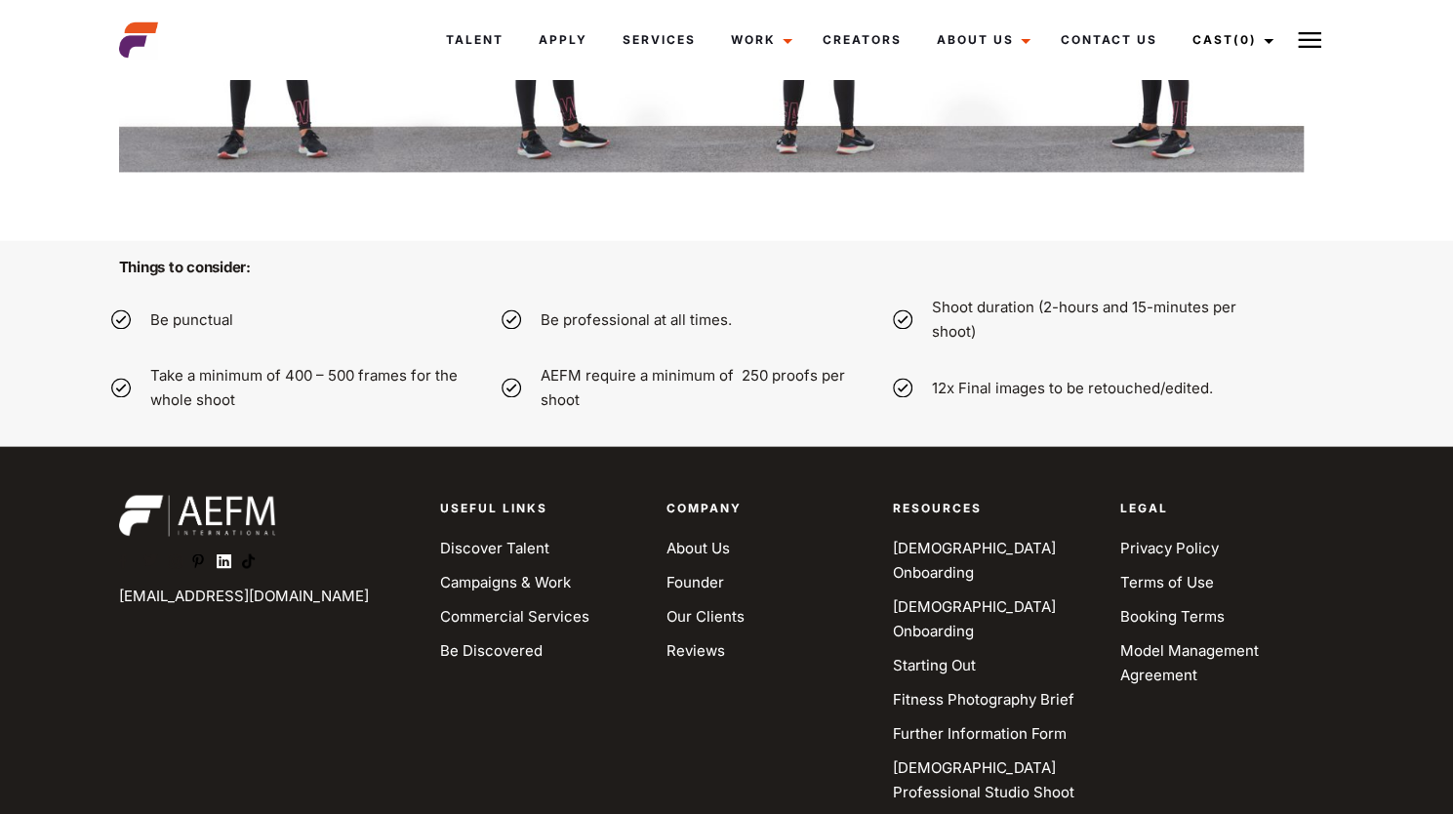 This screenshot has width=1453, height=814. Describe the element at coordinates (705, 615) in the screenshot. I see `a: Our Clients` at that location.